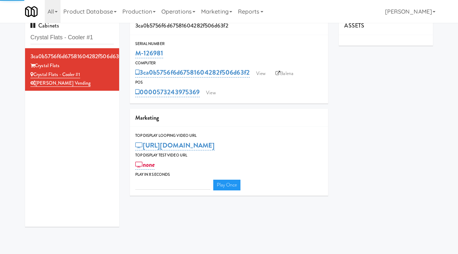 Image resolution: width=458 pixels, height=254 pixels. Describe the element at coordinates (284, 74) in the screenshot. I see `a: Balena` at that location.